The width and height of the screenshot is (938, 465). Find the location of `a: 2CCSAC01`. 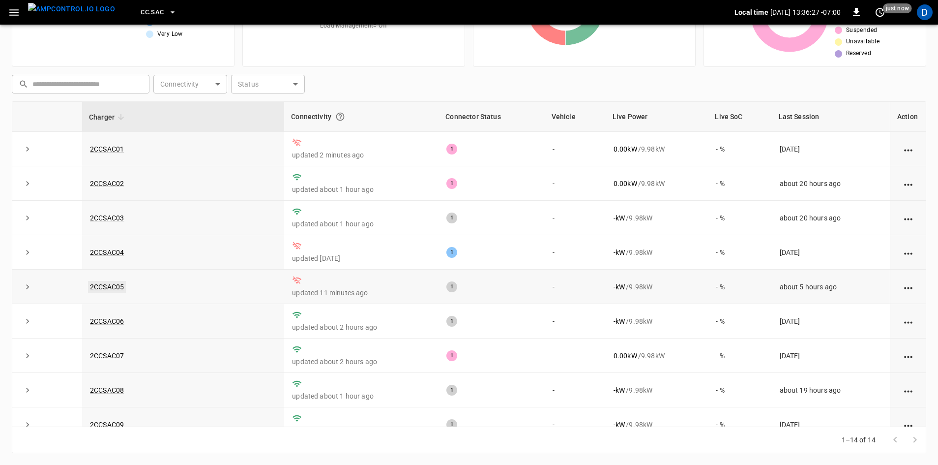

a: 2CCSAC01 is located at coordinates (107, 149).